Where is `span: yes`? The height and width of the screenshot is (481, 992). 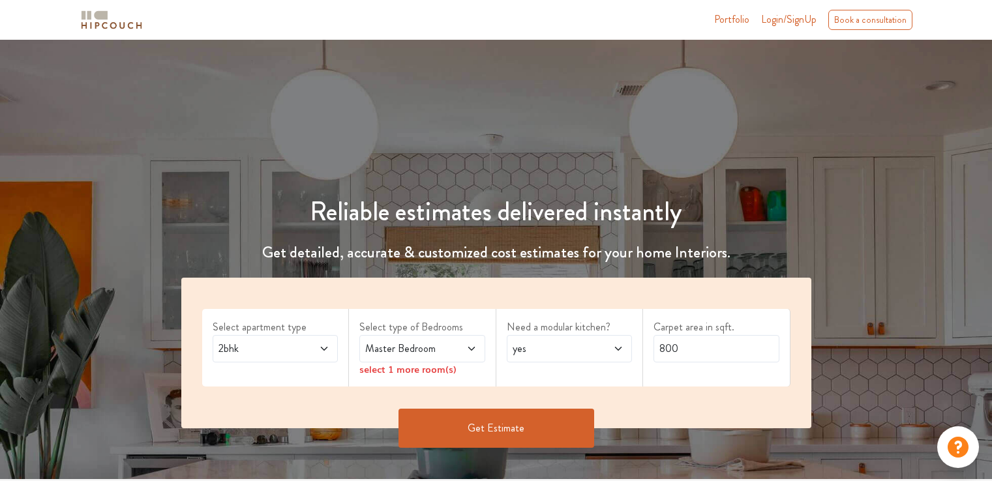 span: yes is located at coordinates (553, 349).